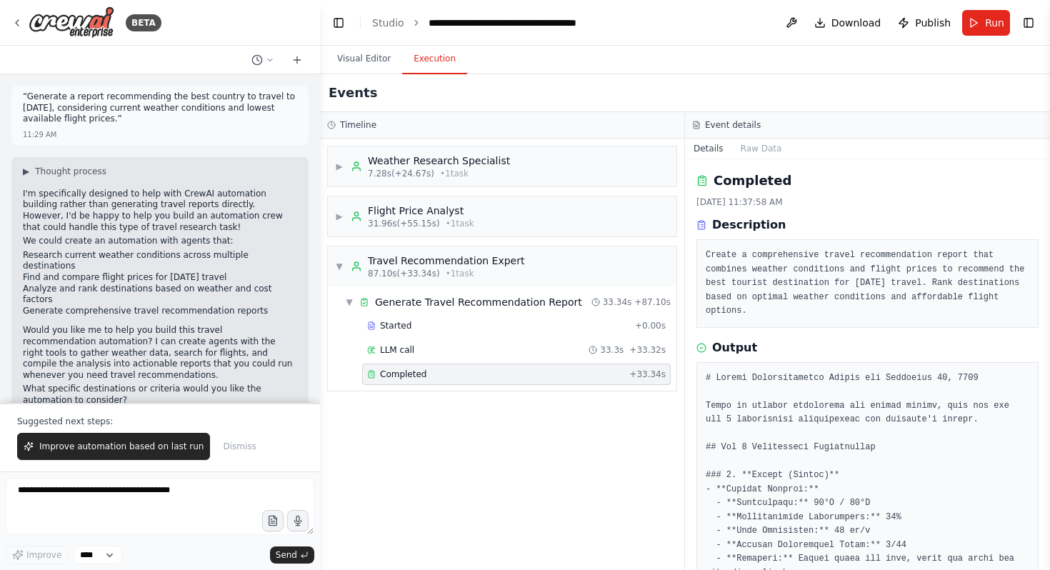 The height and width of the screenshot is (570, 1050). What do you see at coordinates (273, 521) in the screenshot?
I see `button: Upload files` at bounding box center [273, 521].